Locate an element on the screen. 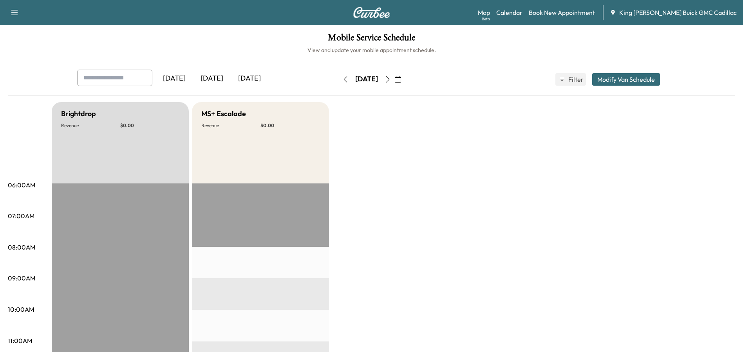 This screenshot has width=743, height=352. p: 08:00AM is located at coordinates (22, 247).